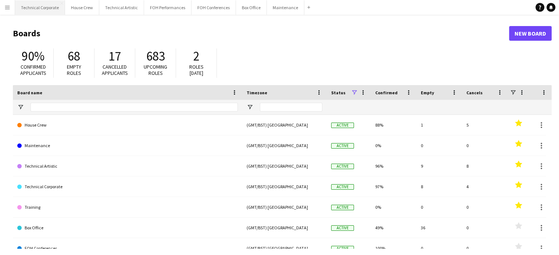  Describe the element at coordinates (168, 7) in the screenshot. I see `button: FOH Performances` at that location.